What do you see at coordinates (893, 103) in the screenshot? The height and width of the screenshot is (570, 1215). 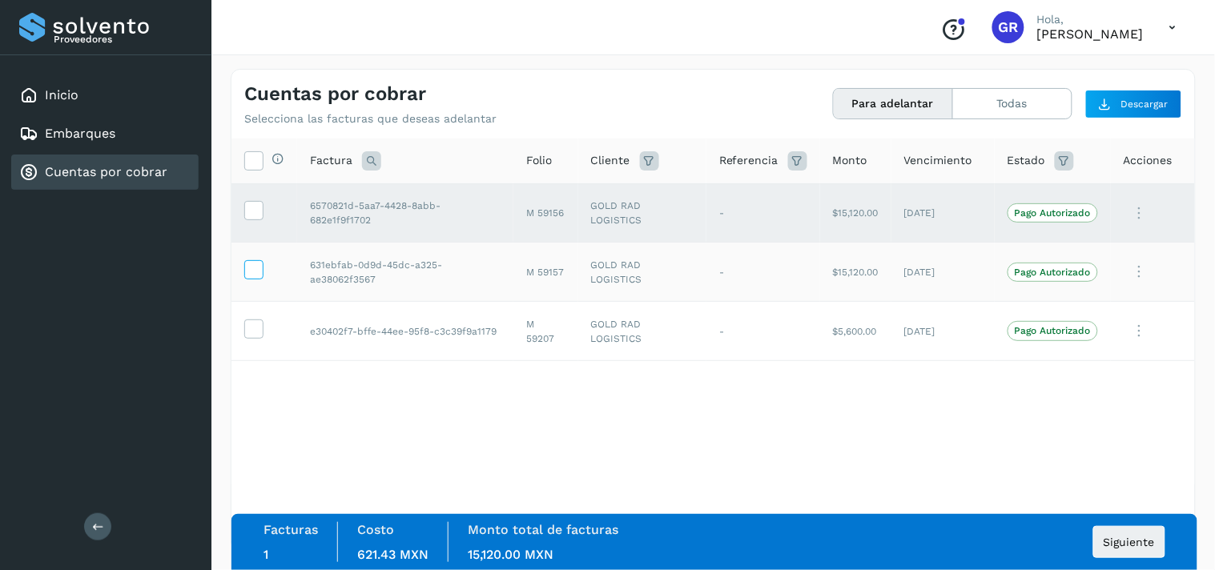 I see `button: Para adelantar` at bounding box center [893, 103].